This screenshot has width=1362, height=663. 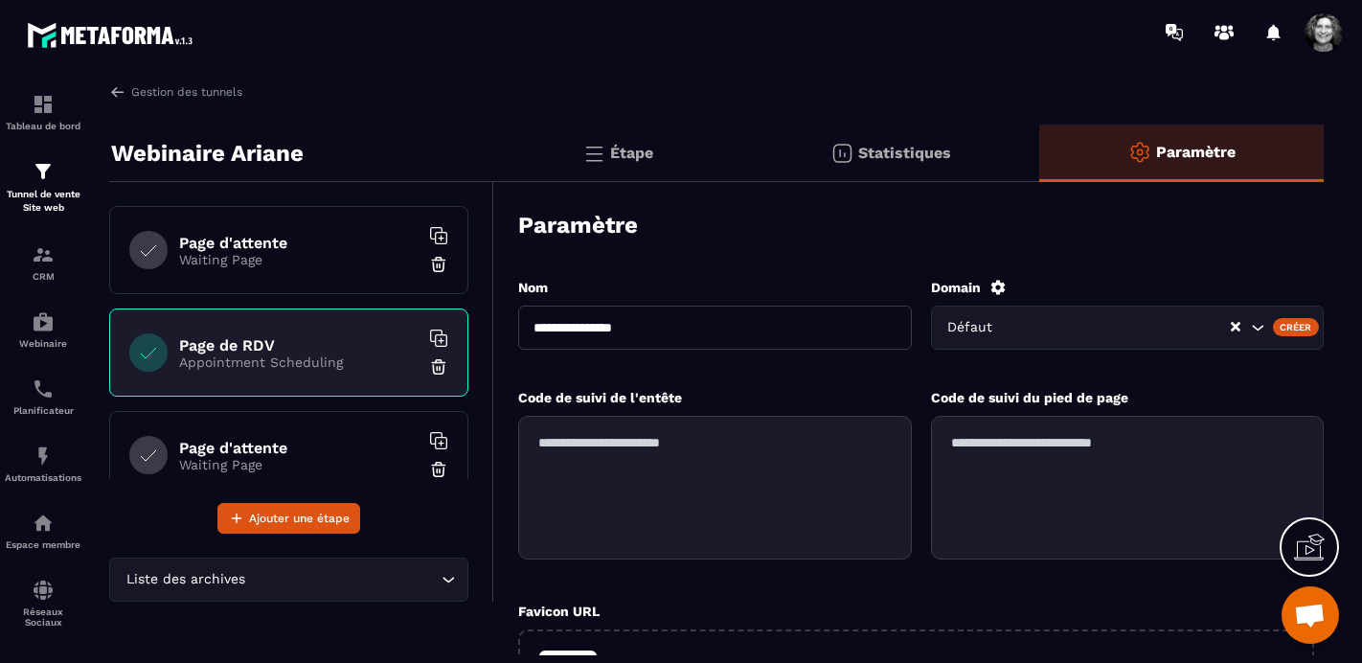 What do you see at coordinates (43, 463) in the screenshot?
I see `a: automationsautomationsAutomatisations` at bounding box center [43, 463].